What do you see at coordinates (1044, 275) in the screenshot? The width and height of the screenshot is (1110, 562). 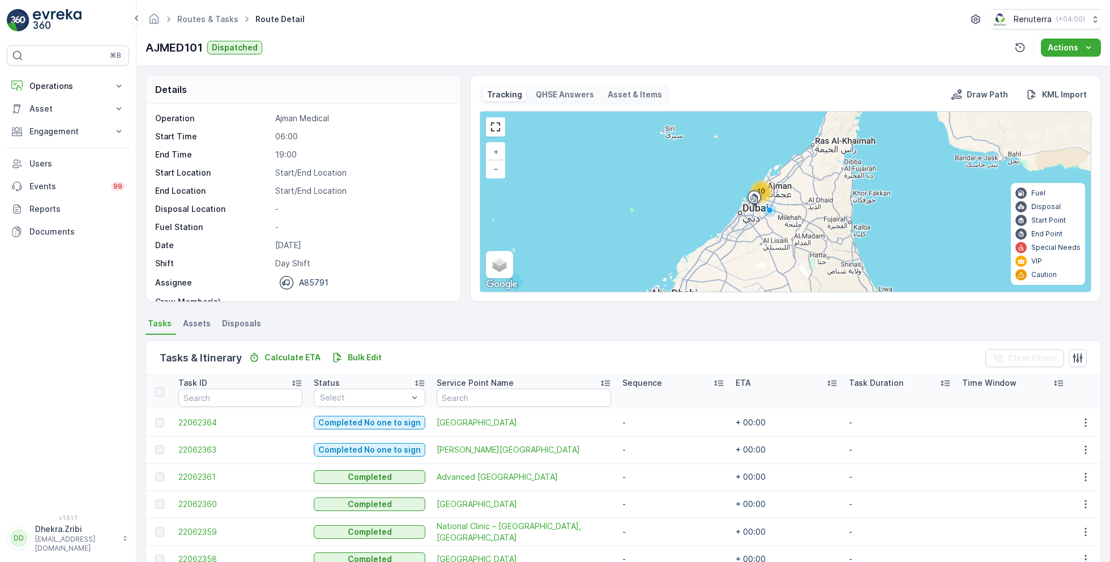 I see `p: Caution` at bounding box center [1044, 275].